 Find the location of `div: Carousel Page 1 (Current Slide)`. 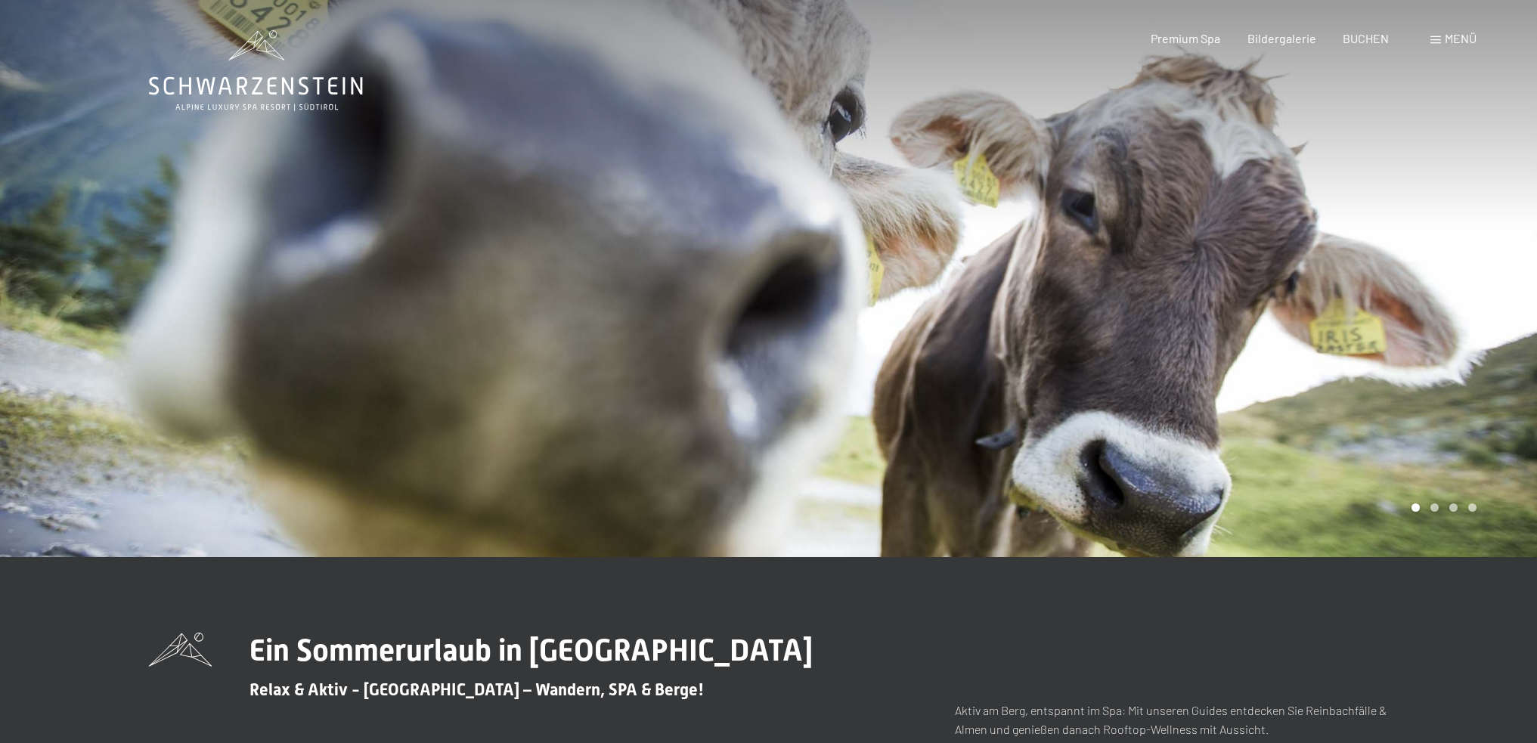

div: Carousel Page 1 (Current Slide) is located at coordinates (1415, 507).